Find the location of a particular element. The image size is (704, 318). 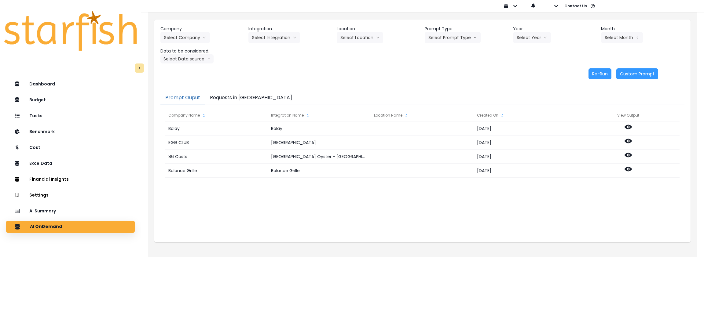

p: Dashboard is located at coordinates (42, 84).